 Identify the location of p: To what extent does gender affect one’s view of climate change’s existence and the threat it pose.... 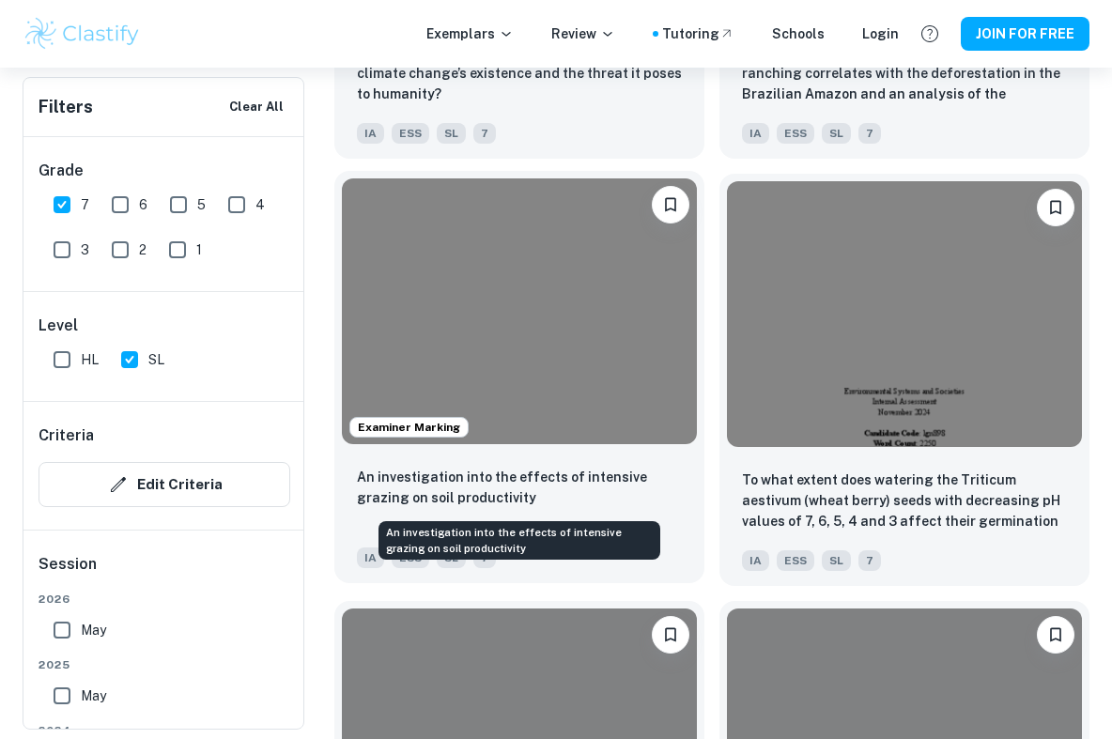
(519, 73).